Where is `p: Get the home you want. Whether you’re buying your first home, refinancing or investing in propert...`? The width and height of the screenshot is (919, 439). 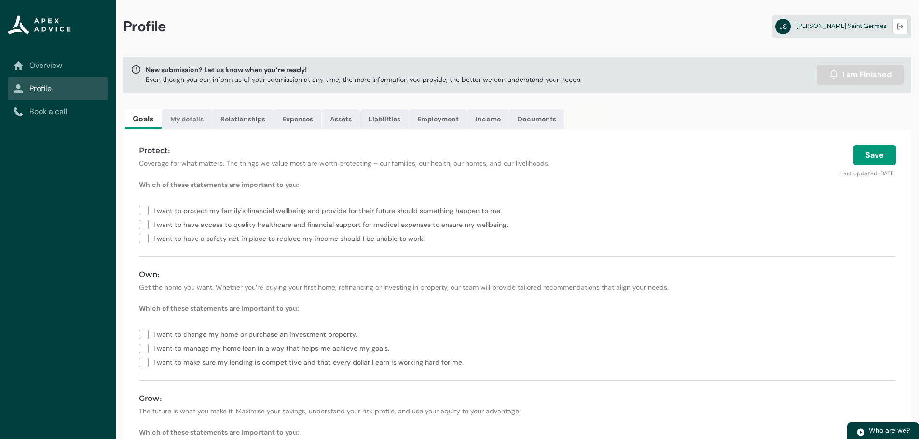
p: Get the home you want. Whether you’re buying your first home, refinancing or investing in propert... is located at coordinates (517, 287).